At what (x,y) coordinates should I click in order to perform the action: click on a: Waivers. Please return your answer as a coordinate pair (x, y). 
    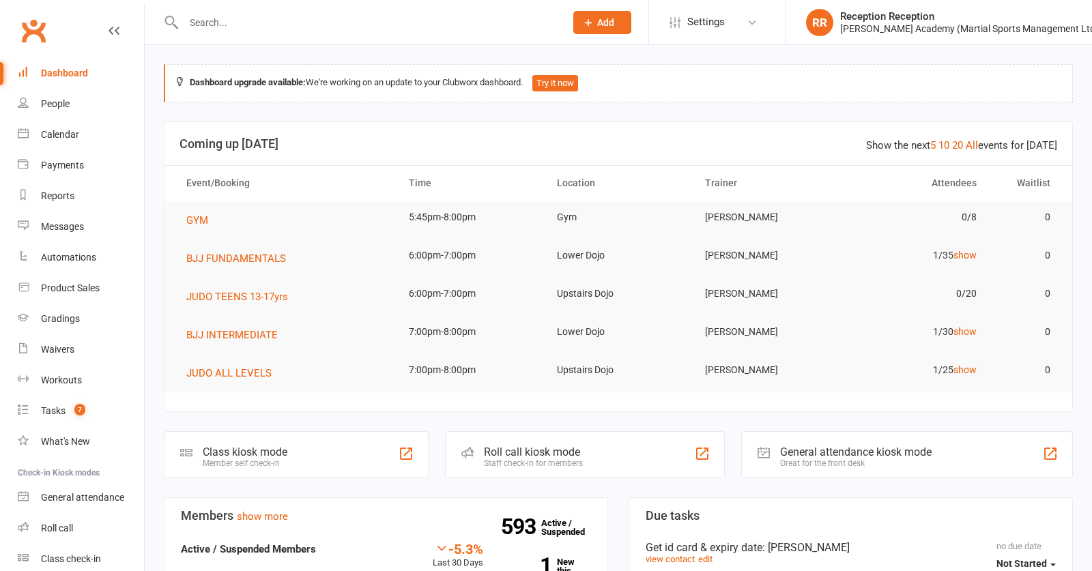
    Looking at the image, I should click on (81, 349).